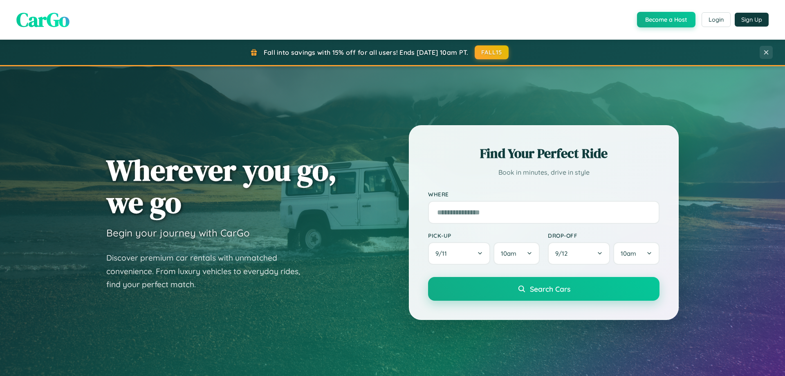 The height and width of the screenshot is (376, 785). Describe the element at coordinates (604, 235) in the screenshot. I see `label: Drop-off` at that location.